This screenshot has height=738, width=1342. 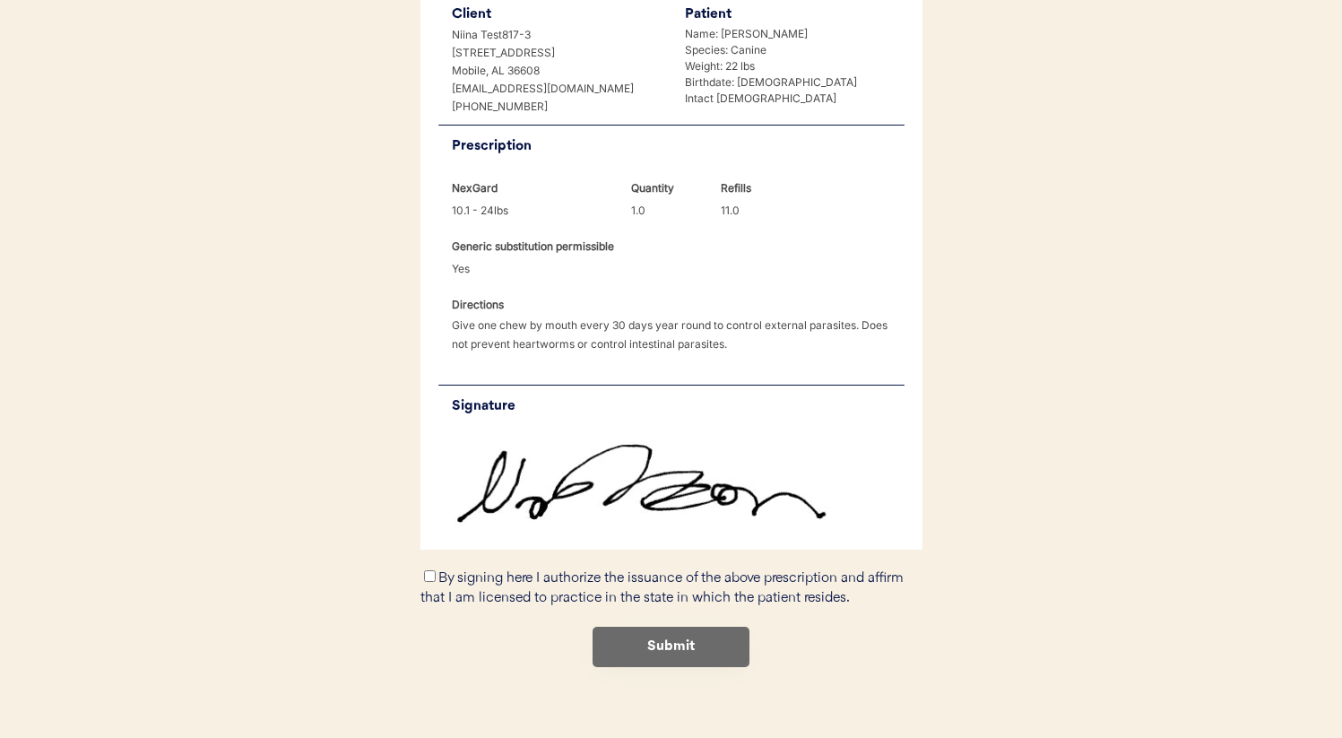 What do you see at coordinates (662, 588) in the screenshot?
I see `label: By signing here I authorize the issuance of the above prescription and affirm that I am licensed ...` at bounding box center [662, 588].